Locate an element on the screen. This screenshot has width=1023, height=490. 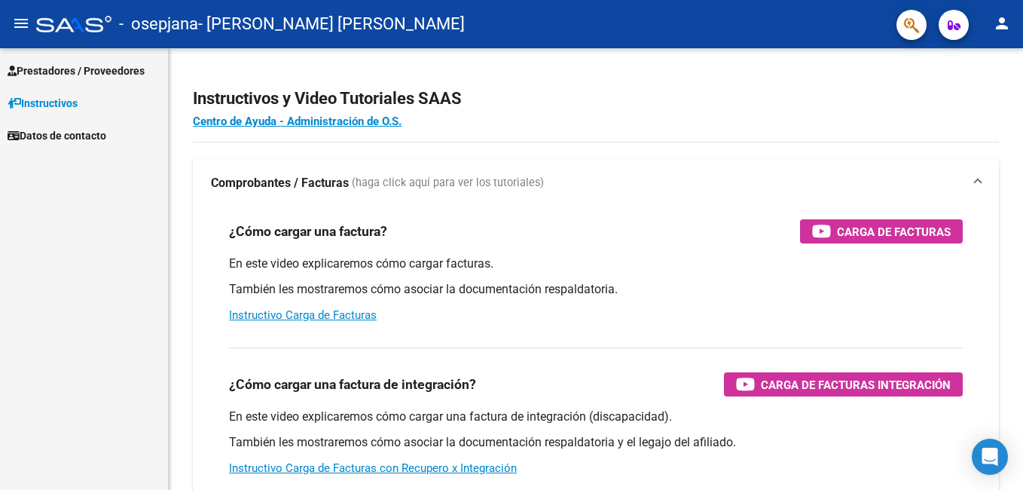
div: Open Intercom Messenger is located at coordinates (990, 457).